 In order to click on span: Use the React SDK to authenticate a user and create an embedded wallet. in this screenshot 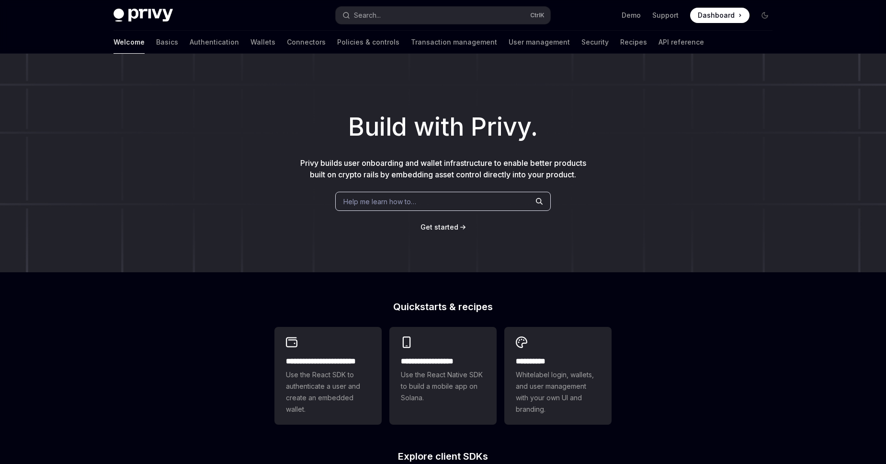, I will do `click(328, 392)`.